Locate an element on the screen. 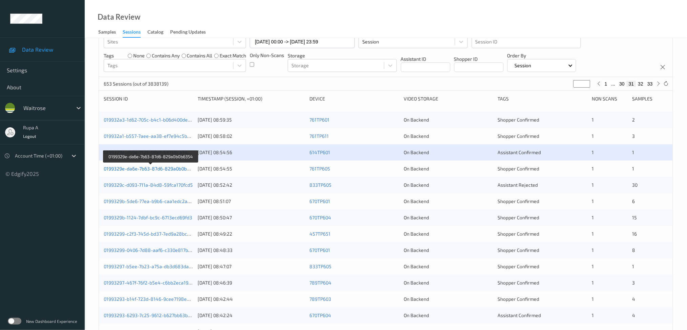 The width and height of the screenshot is (687, 330). a: 01993297-467f-76f2-b5e4-c6bb2eca199c is located at coordinates (149, 282).